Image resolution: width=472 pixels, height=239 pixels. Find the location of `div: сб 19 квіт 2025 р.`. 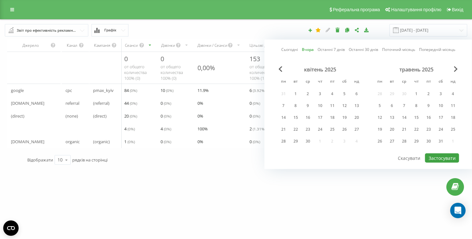

div: сб 19 квіт 2025 р. is located at coordinates (344, 118).